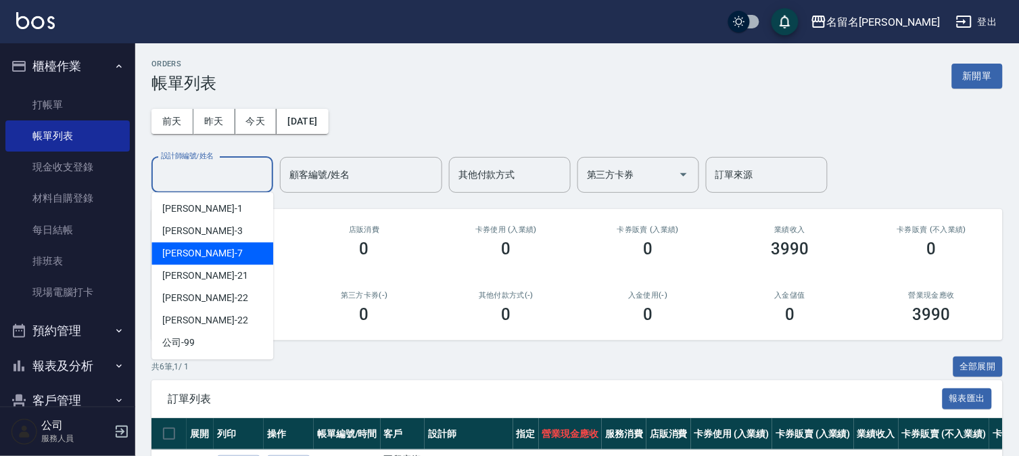 The width and height of the screenshot is (1019, 456). What do you see at coordinates (68, 136) in the screenshot?
I see `a: 帳單列表` at bounding box center [68, 136].